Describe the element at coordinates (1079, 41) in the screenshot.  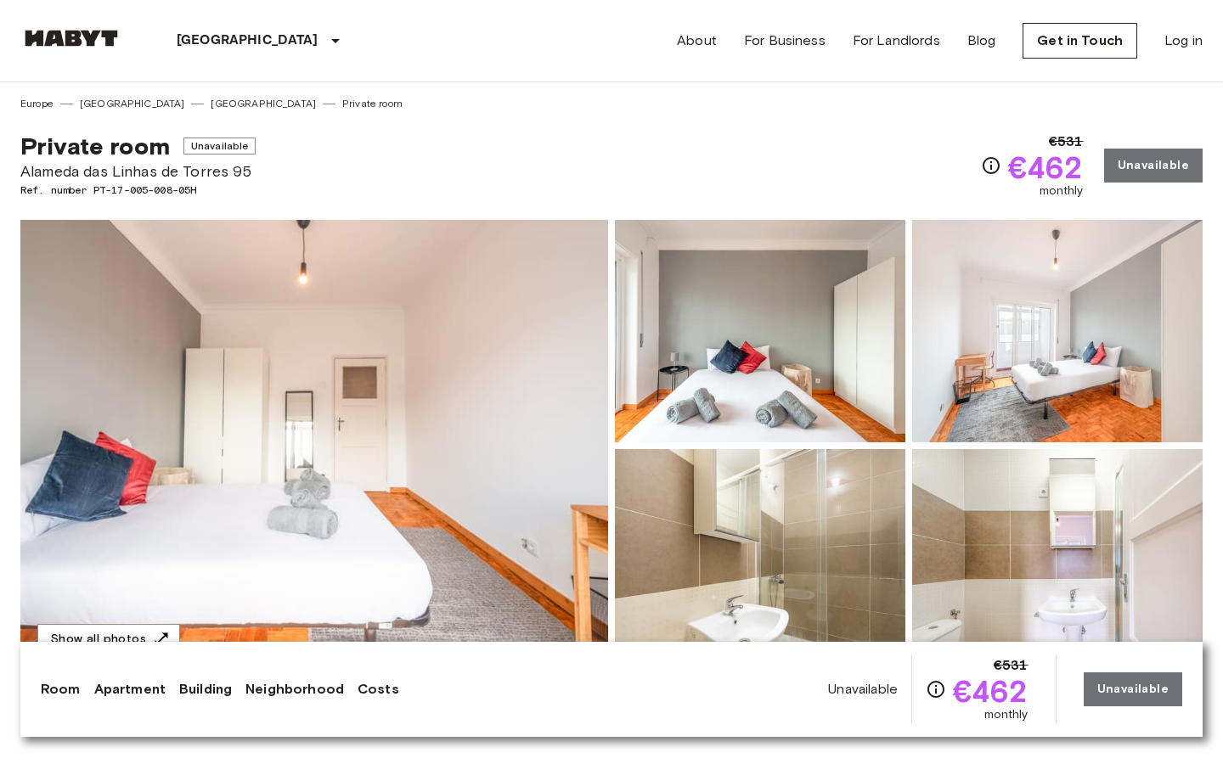
I see `a: Get in Touch` at that location.